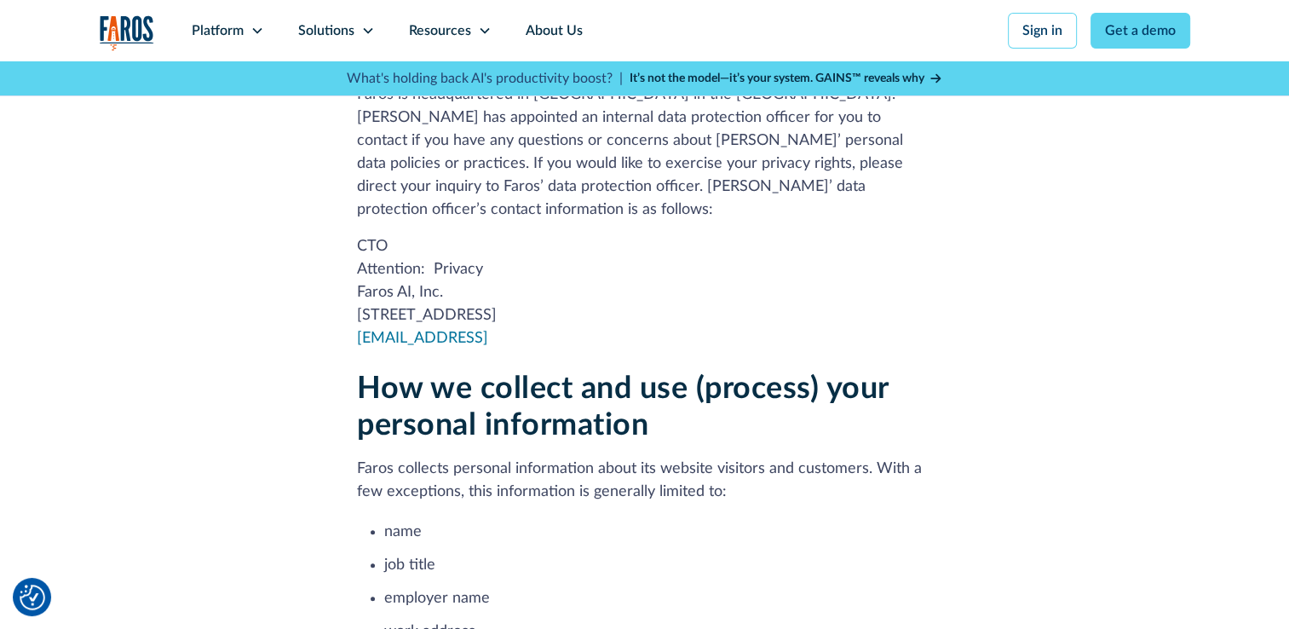 This screenshot has height=629, width=1289. Describe the element at coordinates (658, 565) in the screenshot. I see `li: job title` at that location.